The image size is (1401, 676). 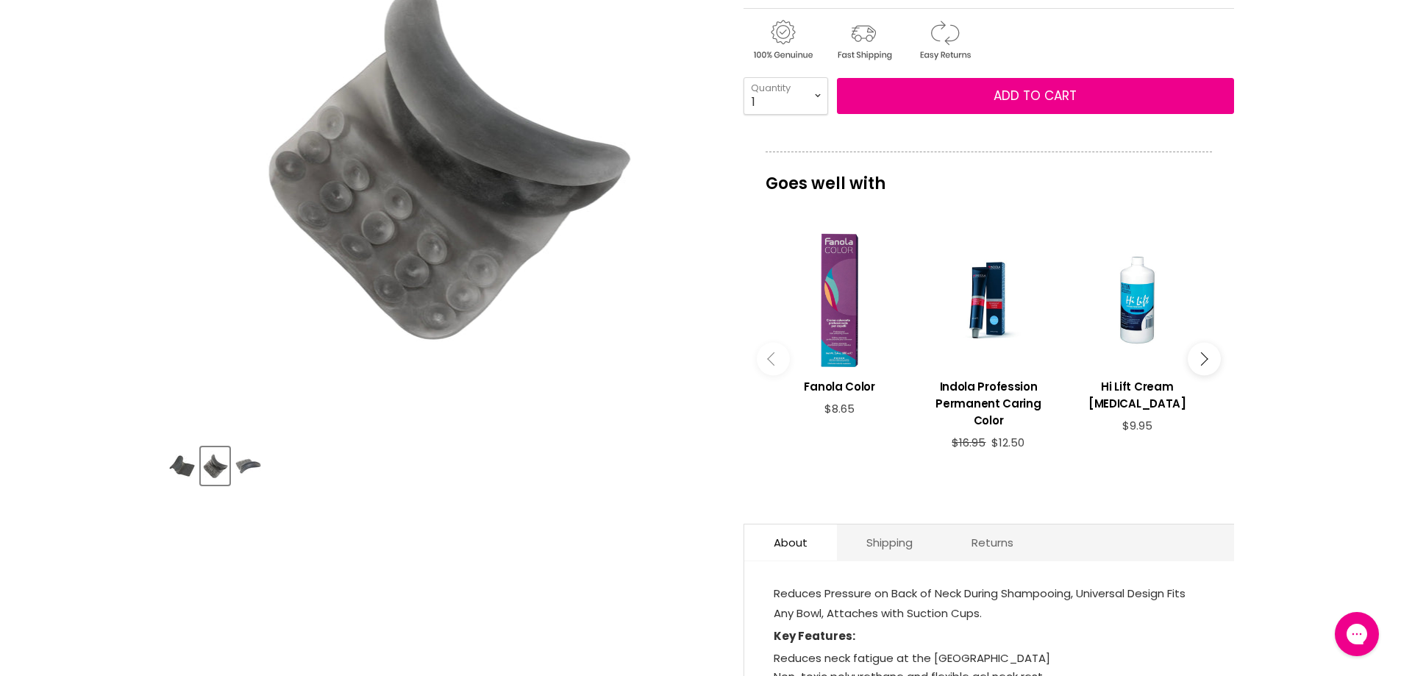 What do you see at coordinates (442, 463) in the screenshot?
I see `div: Product thumbnails` at bounding box center [442, 463].